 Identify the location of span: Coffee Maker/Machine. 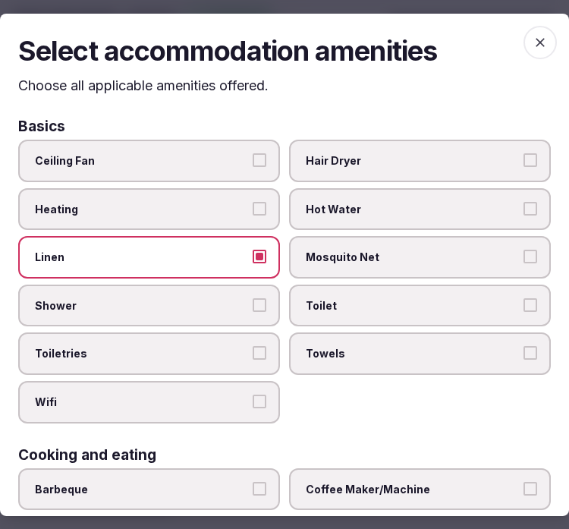
(412, 490).